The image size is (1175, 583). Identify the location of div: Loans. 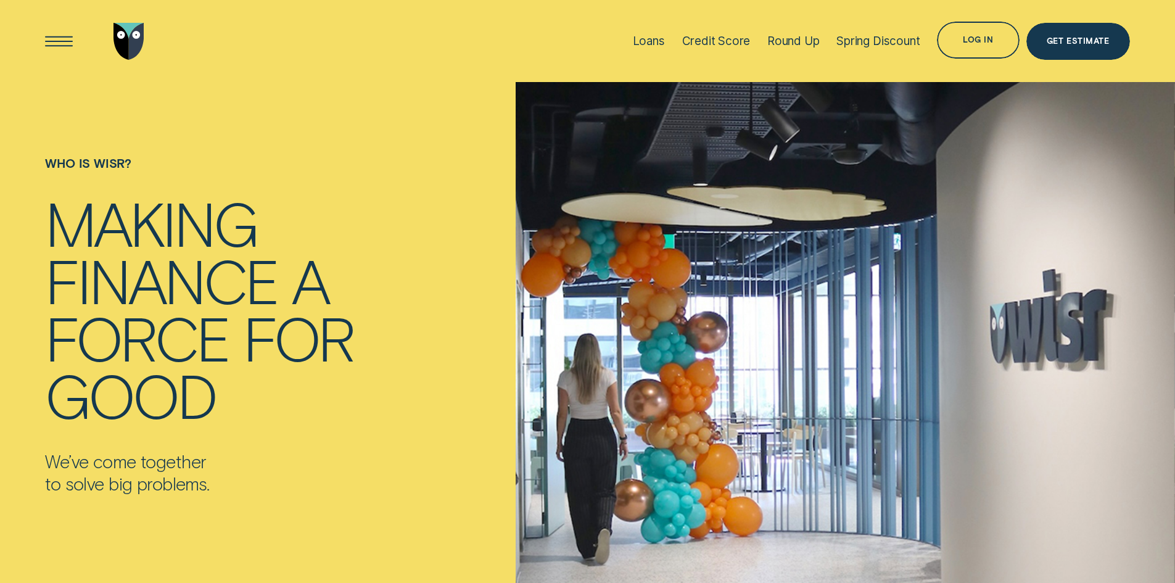
(649, 41).